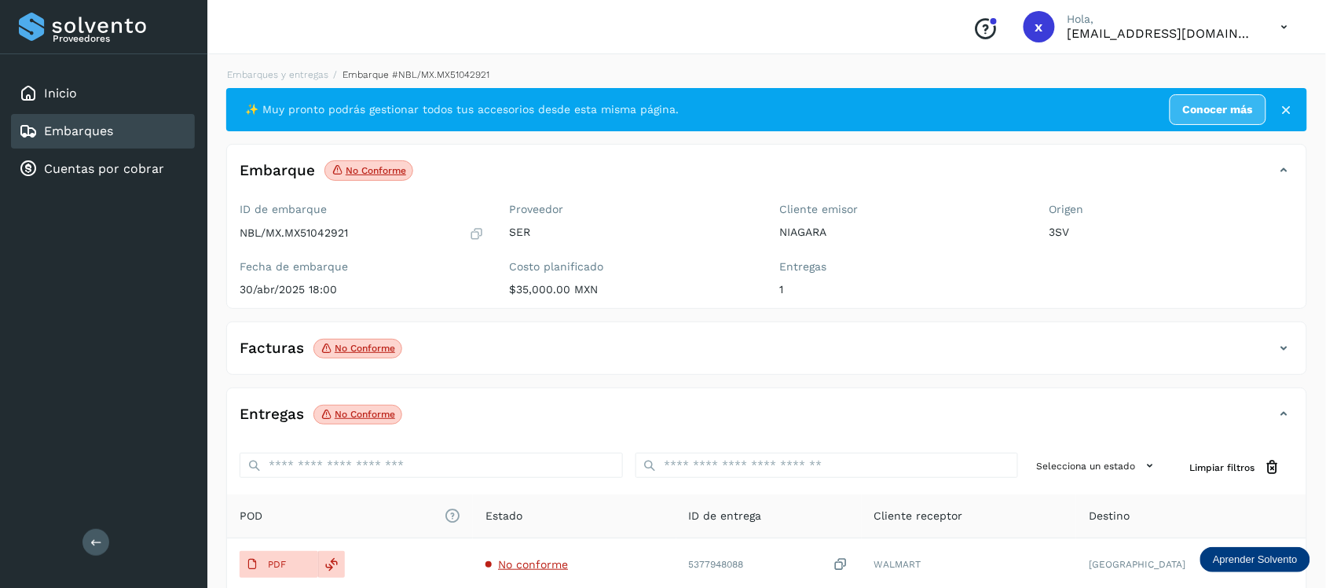 The height and width of the screenshot is (588, 1326). Describe the element at coordinates (725, 515) in the screenshot. I see `span: ID de entrega` at that location.